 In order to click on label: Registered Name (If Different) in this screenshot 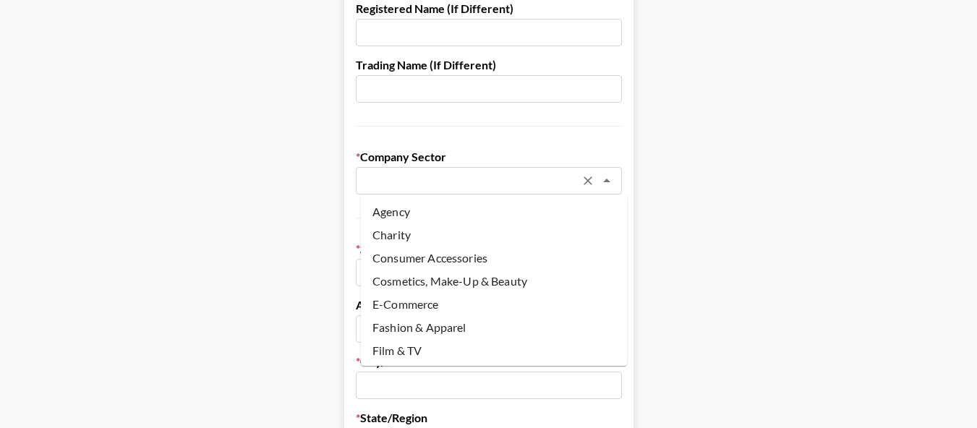, I will do `click(489, 9)`.